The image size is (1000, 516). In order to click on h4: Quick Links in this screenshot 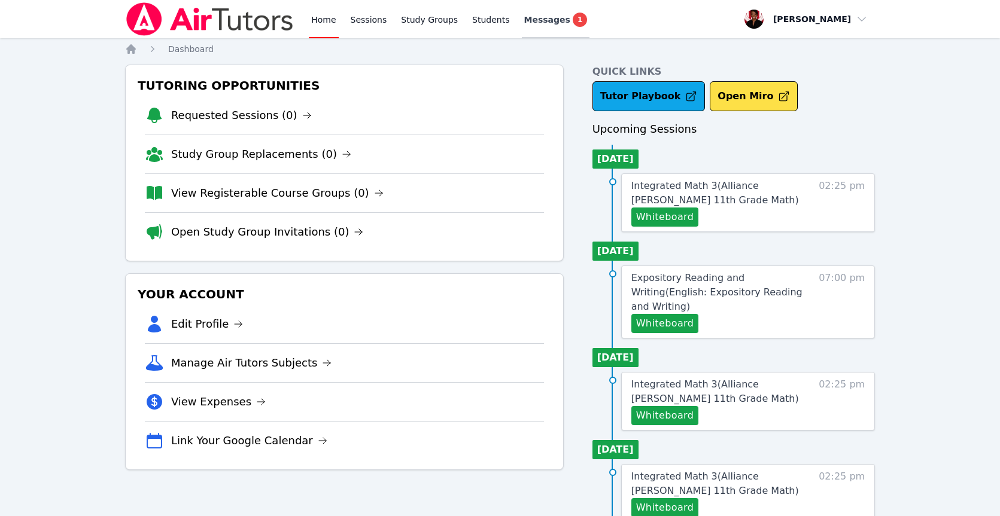, I will do `click(734, 72)`.